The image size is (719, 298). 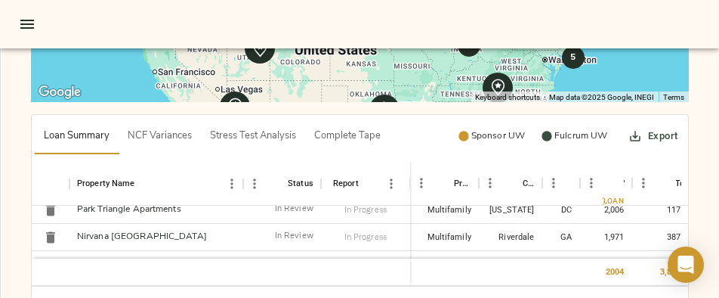 What do you see at coordinates (654, 136) in the screenshot?
I see `button: Export` at bounding box center [654, 136].